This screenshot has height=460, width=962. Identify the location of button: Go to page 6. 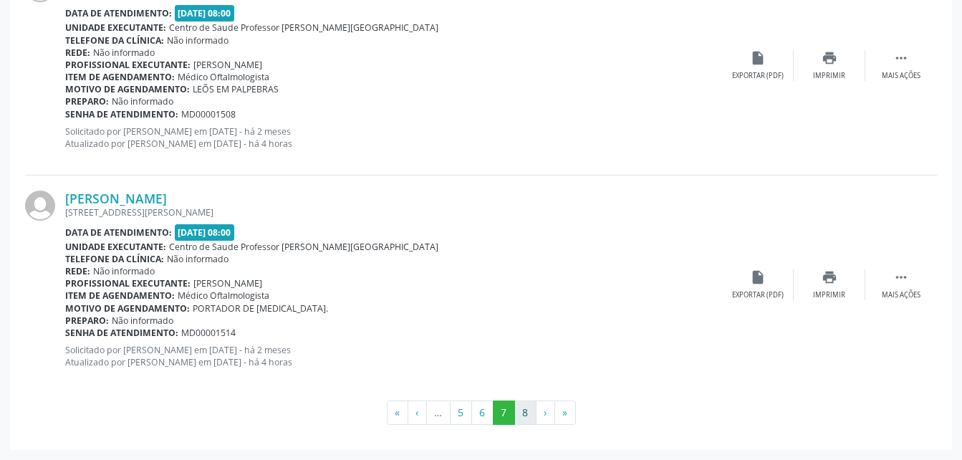
(482, 413).